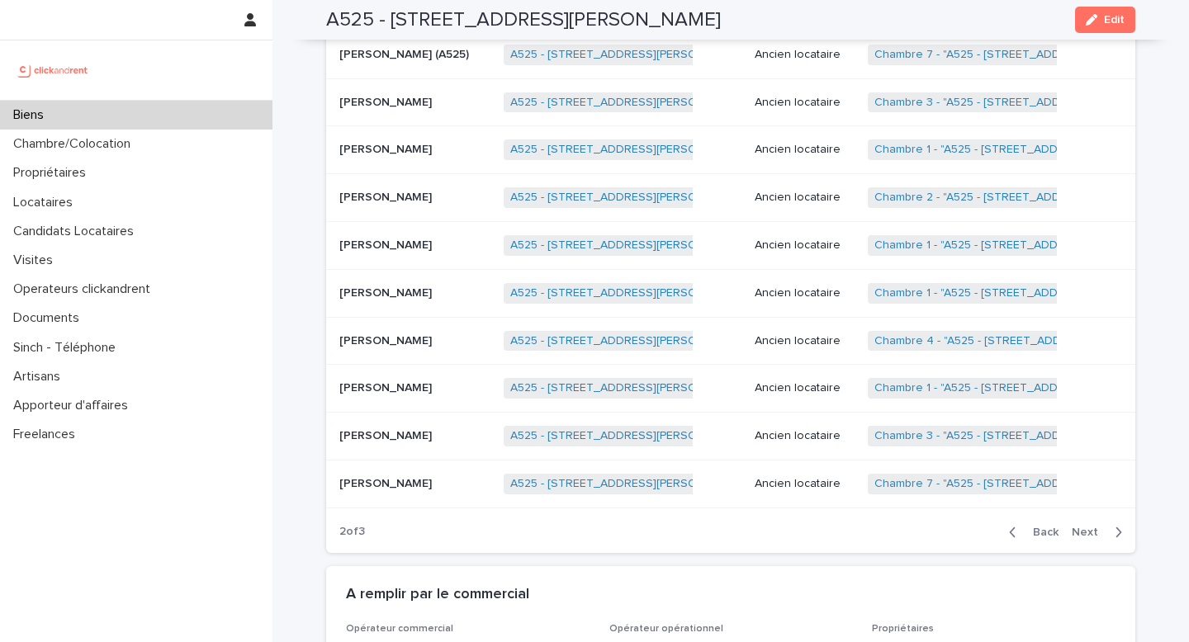 This screenshot has height=642, width=1189. Describe the element at coordinates (400, 629) in the screenshot. I see `span: Opérateur commercial` at that location.